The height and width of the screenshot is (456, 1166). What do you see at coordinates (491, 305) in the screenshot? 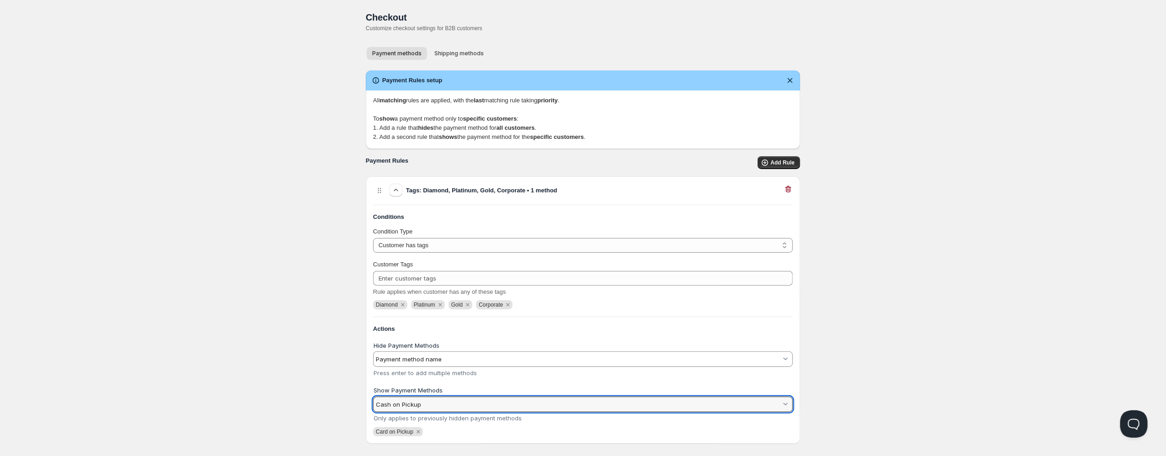
I see `span: Corporate` at bounding box center [491, 305].